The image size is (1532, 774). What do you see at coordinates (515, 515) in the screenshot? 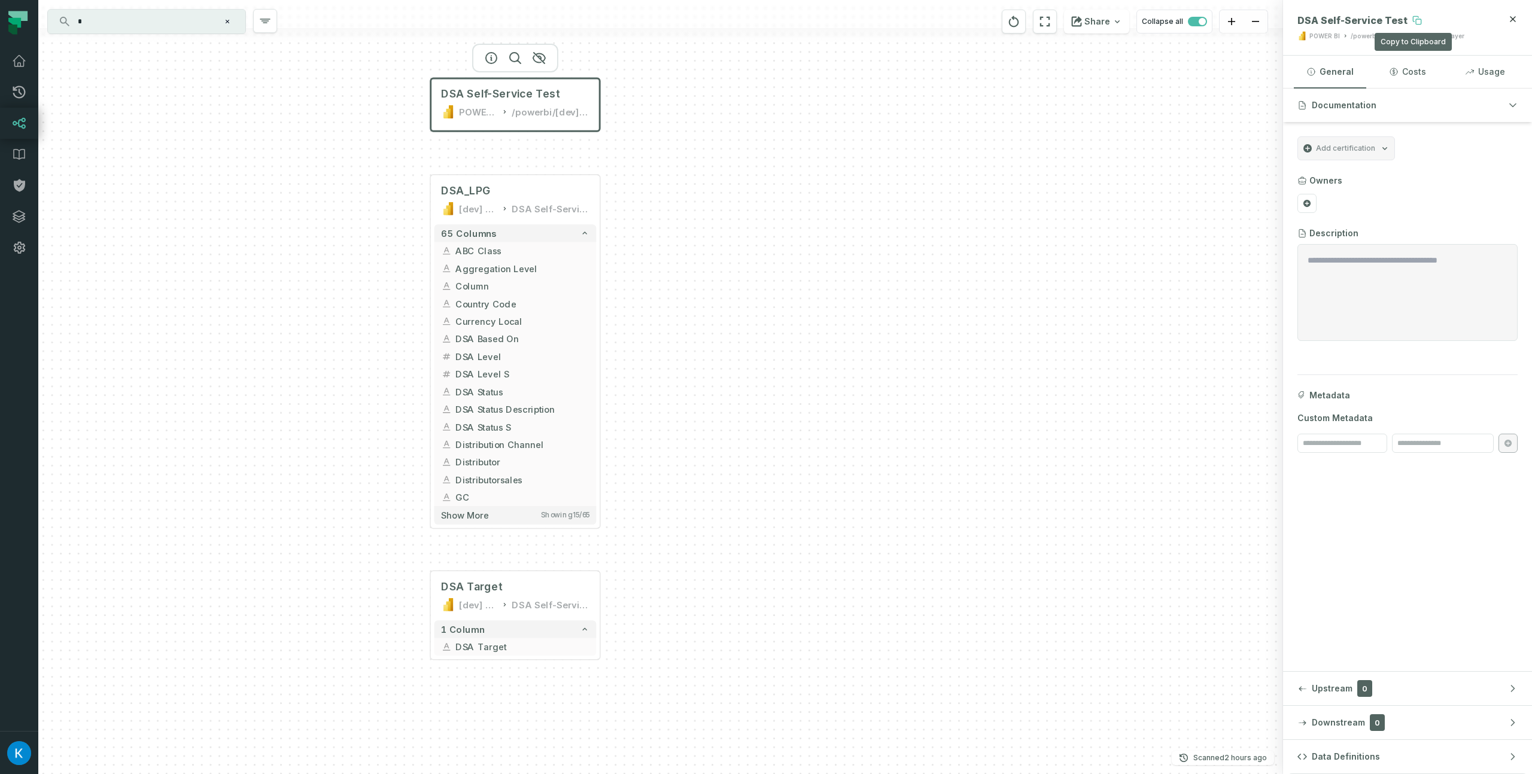
I see `button: Show moreShowing15/65` at bounding box center [515, 515].